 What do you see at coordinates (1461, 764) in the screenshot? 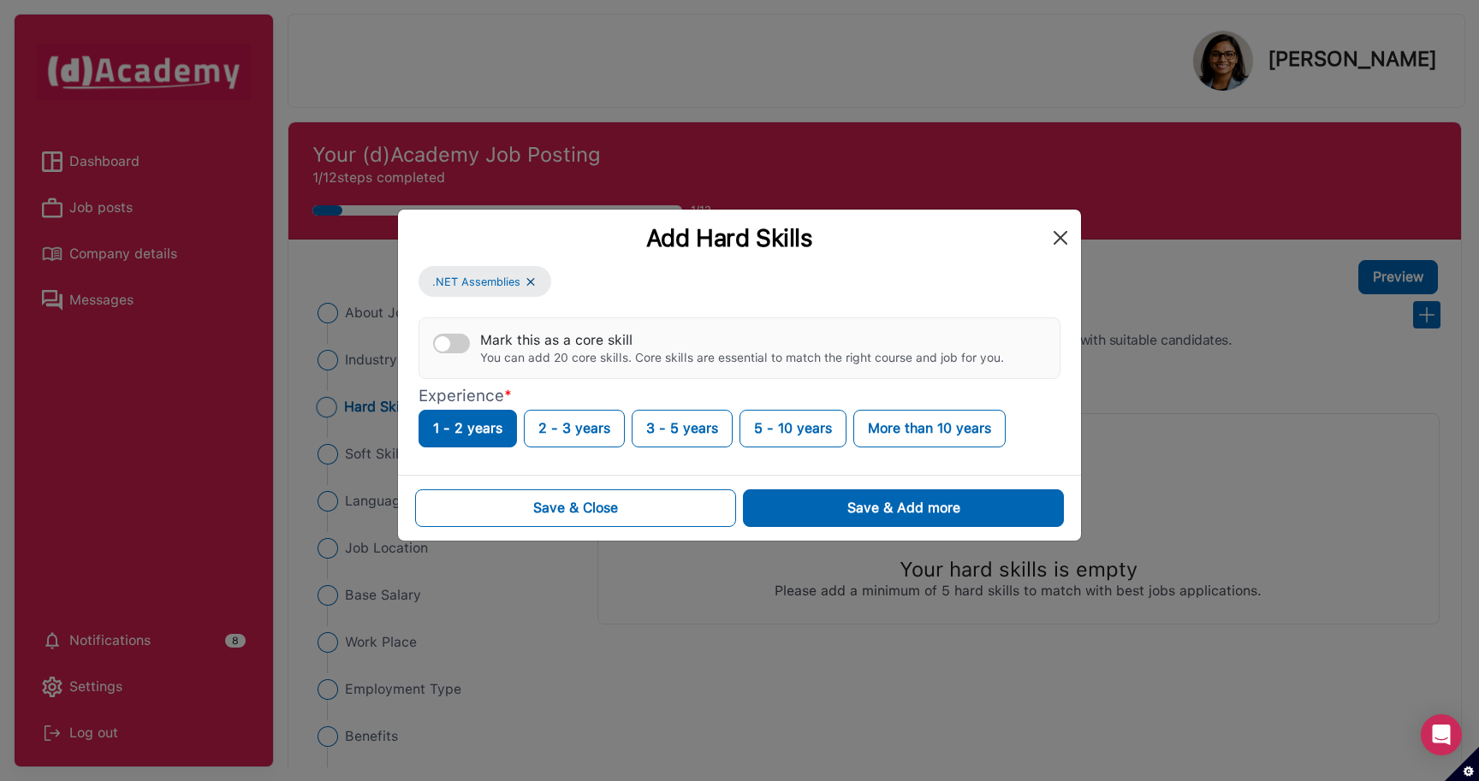
I see `button: Set cookie preferences` at bounding box center [1461, 764].